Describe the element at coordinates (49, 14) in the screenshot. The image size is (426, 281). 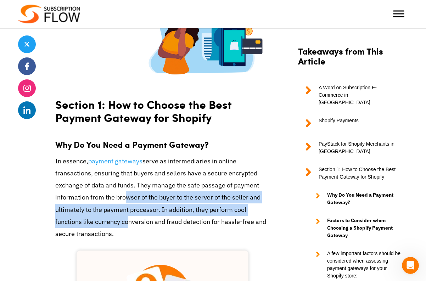
I see `img: Subscriptionflow` at that location.